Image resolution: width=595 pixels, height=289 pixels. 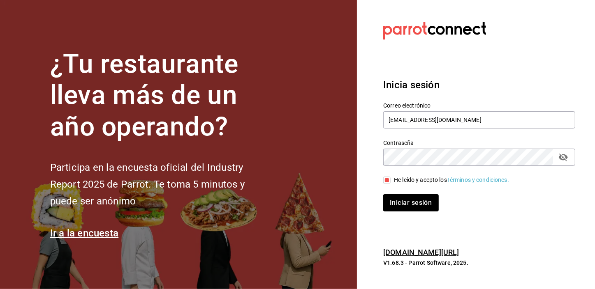 What do you see at coordinates (410, 203) in the screenshot?
I see `button: Iniciar sesión` at bounding box center [410, 203].